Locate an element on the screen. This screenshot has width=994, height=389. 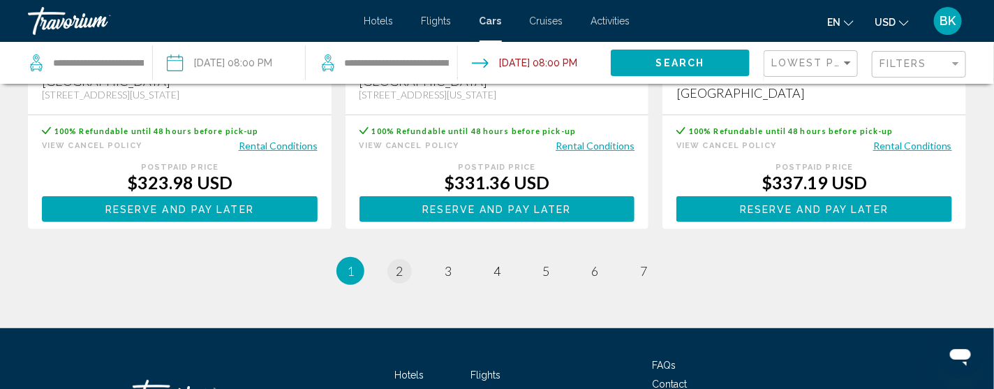
span: Lowest Price is located at coordinates (816, 63).